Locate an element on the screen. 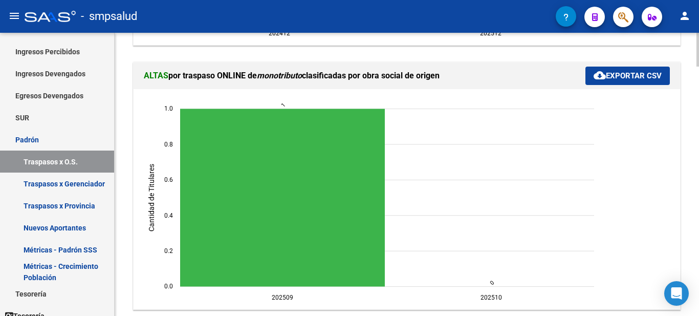 This screenshot has width=699, height=316. text: 0.8 is located at coordinates (168, 144).